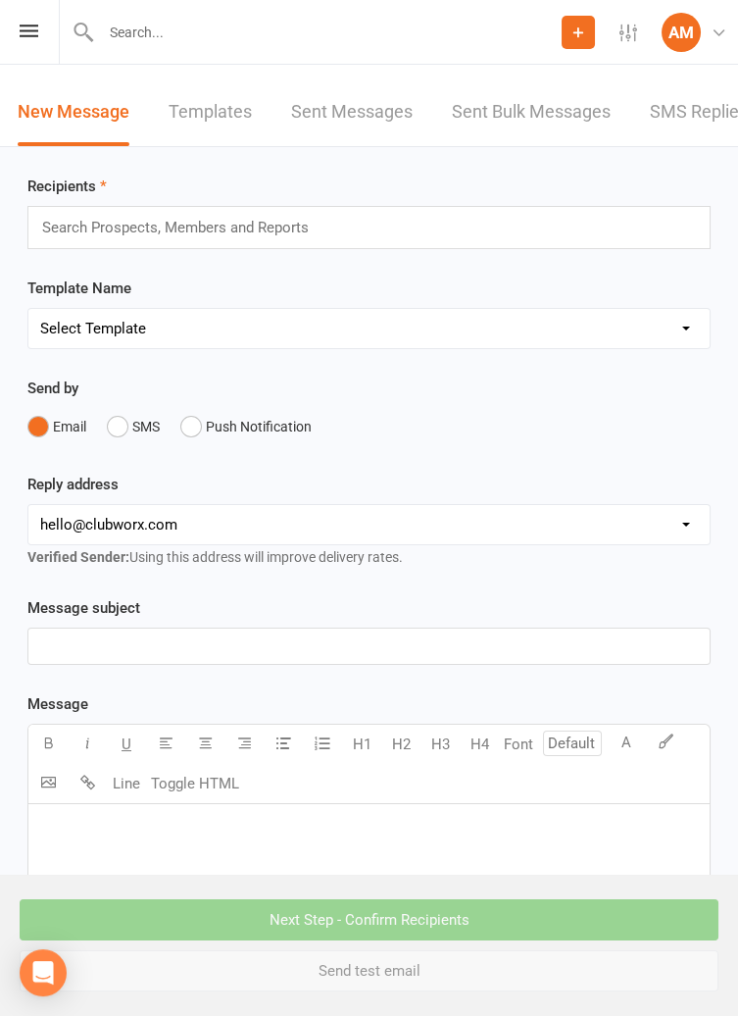  What do you see at coordinates (57, 427) in the screenshot?
I see `button: Email` at bounding box center [57, 427].